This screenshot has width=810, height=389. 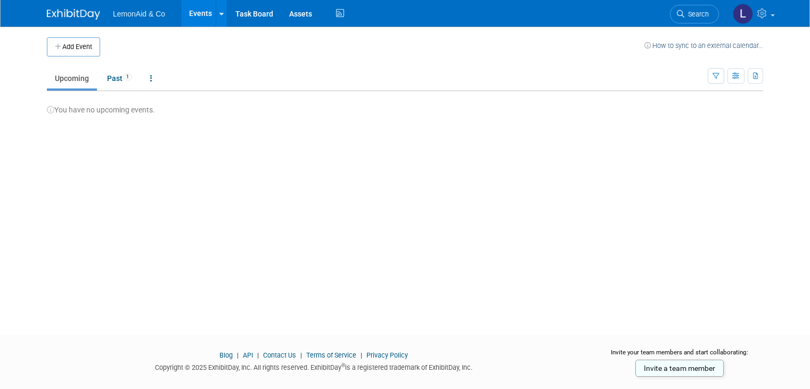 I want to click on a: Past1, so click(x=119, y=78).